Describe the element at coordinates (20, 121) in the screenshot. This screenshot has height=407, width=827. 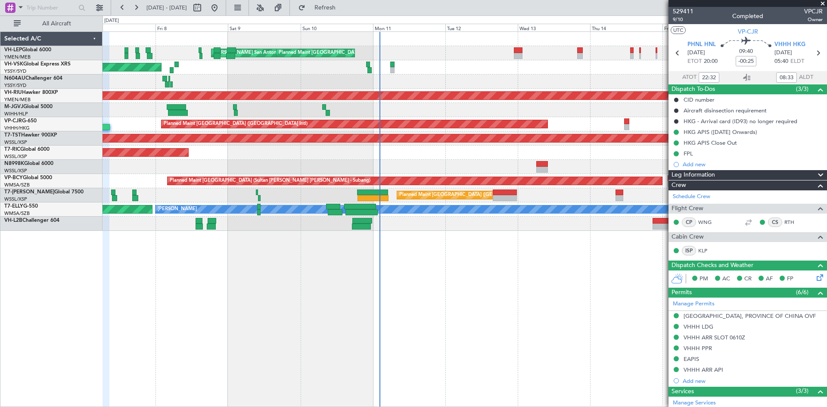
I see `a: VP-CJRG-650` at that location.